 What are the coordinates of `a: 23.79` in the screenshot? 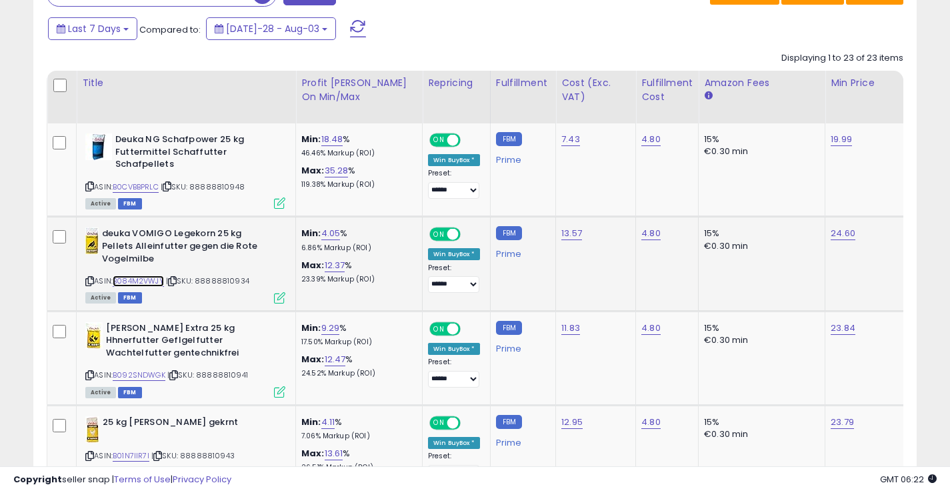 It's located at (842, 422).